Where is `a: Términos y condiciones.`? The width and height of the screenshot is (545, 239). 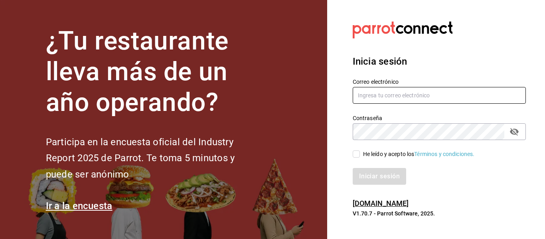 a: Términos y condiciones. is located at coordinates (444, 154).